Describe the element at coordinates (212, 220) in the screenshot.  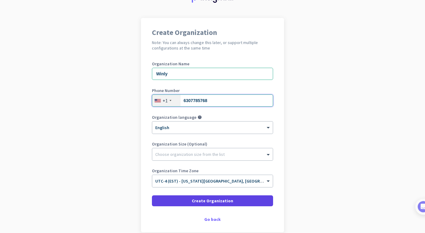
I see `div: Go back` at that location.